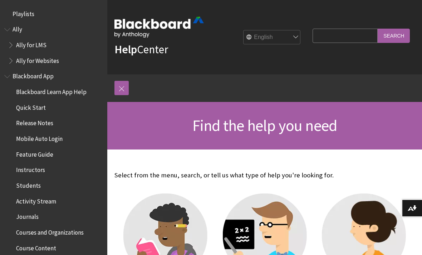  What do you see at coordinates (159, 27) in the screenshot?
I see `img: Blackboard by Anthology` at bounding box center [159, 27].